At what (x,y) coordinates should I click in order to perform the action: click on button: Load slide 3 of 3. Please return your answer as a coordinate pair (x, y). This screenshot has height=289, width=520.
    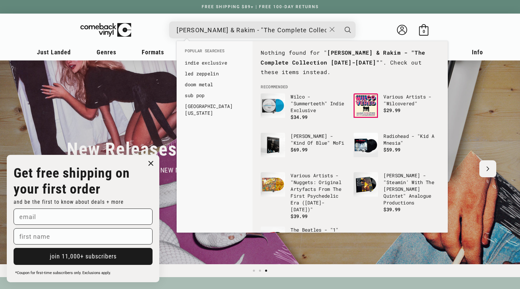
    Looking at the image, I should click on (266, 270).